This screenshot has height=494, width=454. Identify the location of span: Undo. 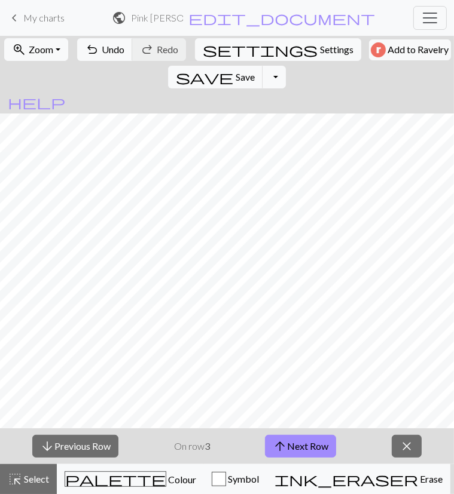
(113, 49).